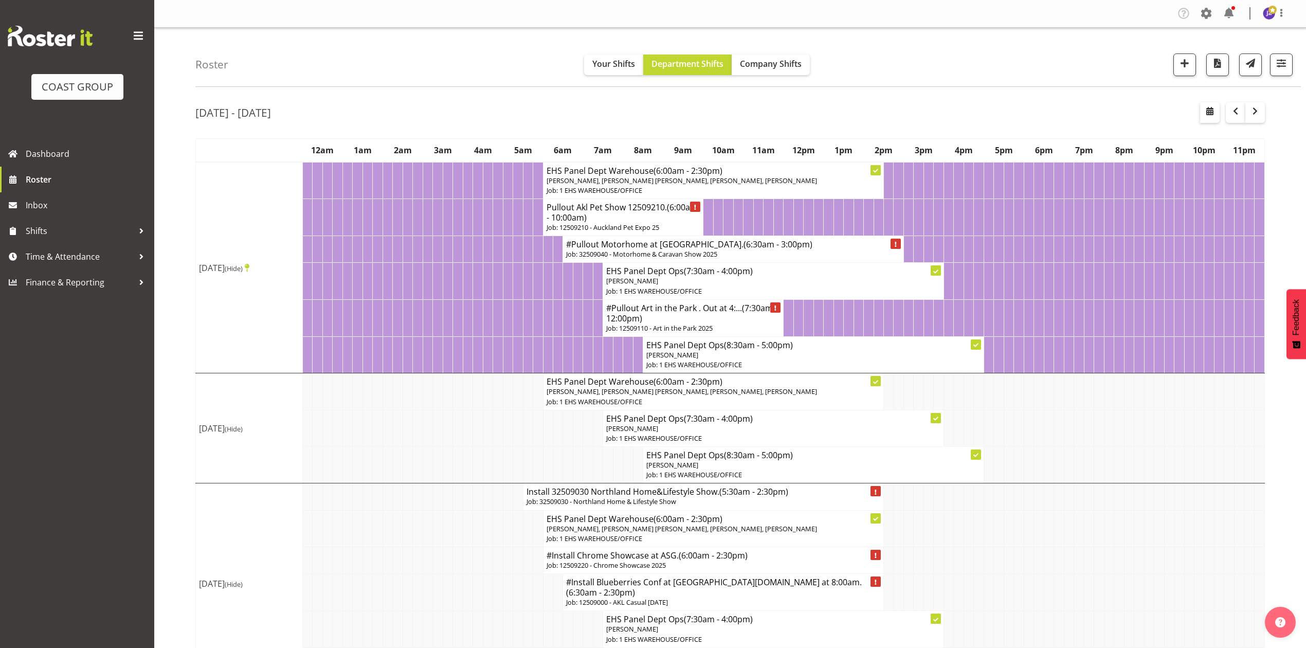 Image resolution: width=1306 pixels, height=648 pixels. Describe the element at coordinates (713, 565) in the screenshot. I see `p: Job: 12509220 - Chrome Showcase 2025` at that location.